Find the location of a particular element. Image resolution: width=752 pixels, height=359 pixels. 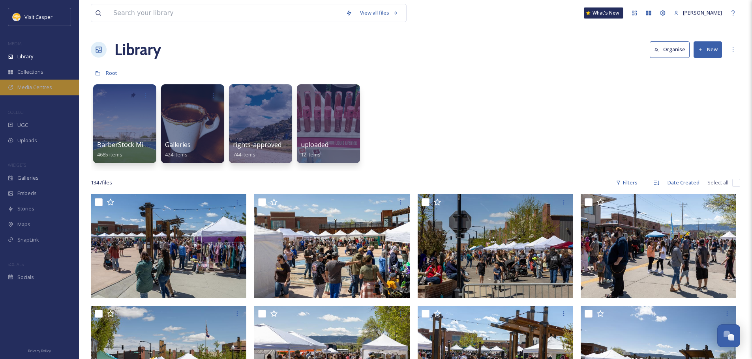

input: Search your library is located at coordinates (225, 13).